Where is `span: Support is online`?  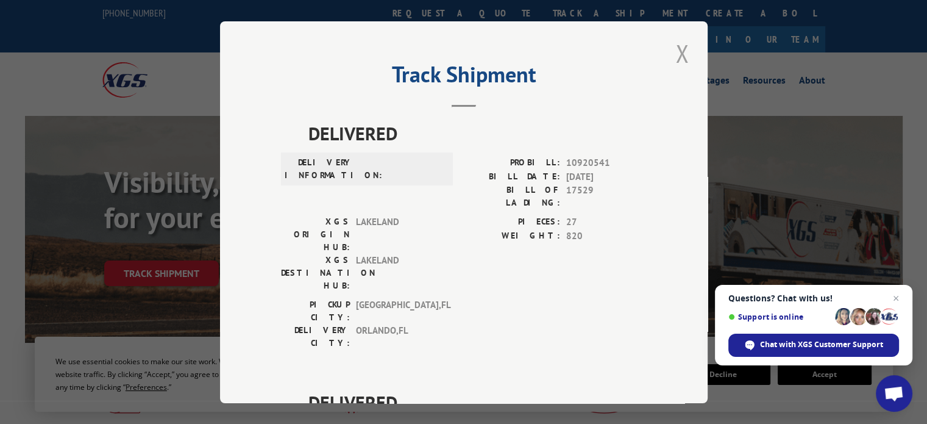 span: Support is online is located at coordinates (779, 316).